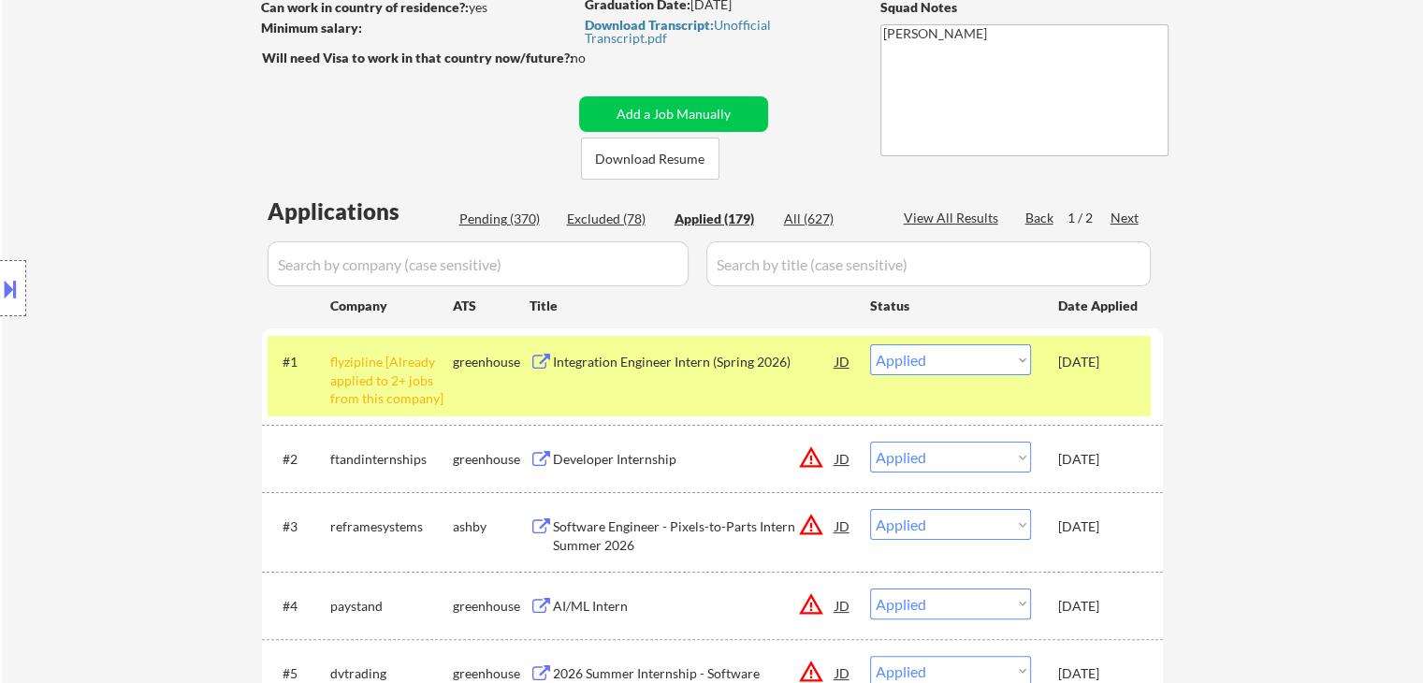 Image resolution: width=1423 pixels, height=683 pixels. I want to click on div: Back, so click(1040, 218).